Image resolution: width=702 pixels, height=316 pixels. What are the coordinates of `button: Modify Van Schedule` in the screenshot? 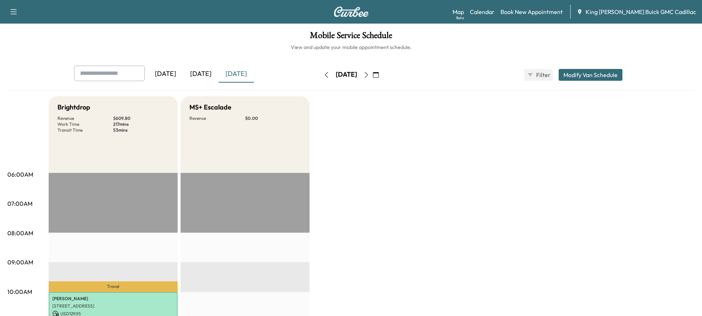 It's located at (590, 75).